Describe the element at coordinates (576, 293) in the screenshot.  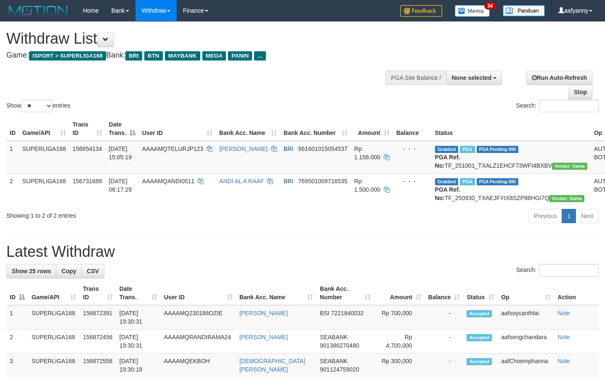
I see `th: Action` at that location.